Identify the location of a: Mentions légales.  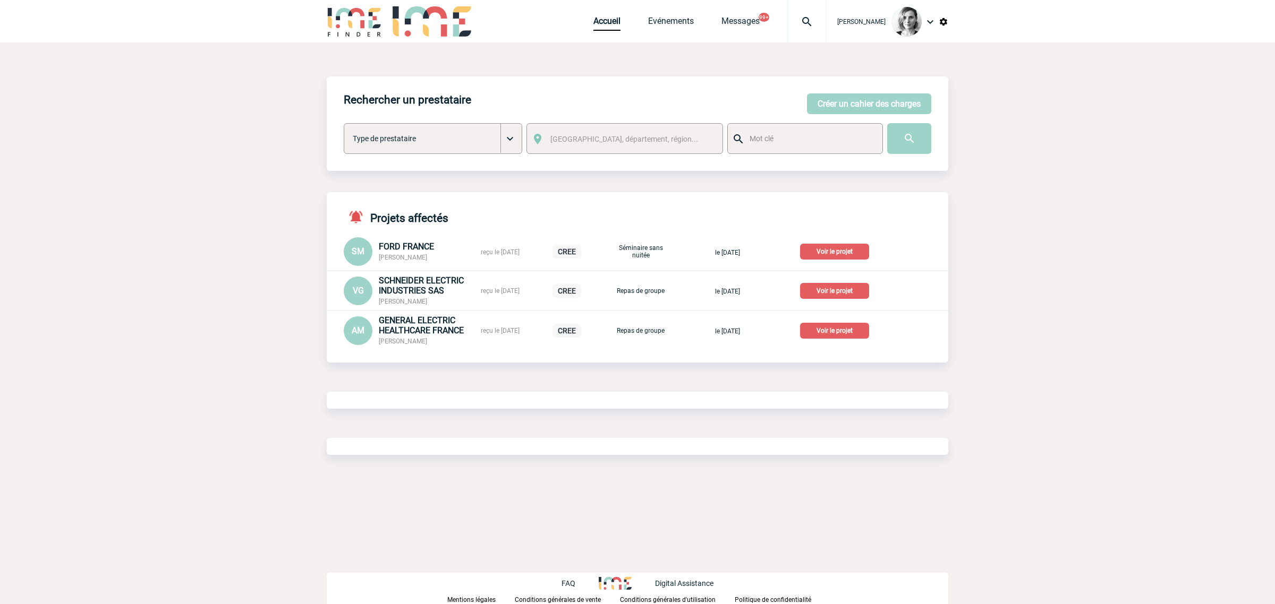
(481, 599).